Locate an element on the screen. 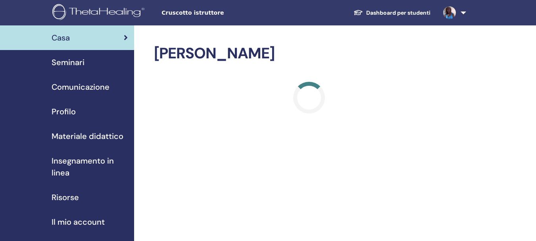  span: Profilo is located at coordinates (63, 112).